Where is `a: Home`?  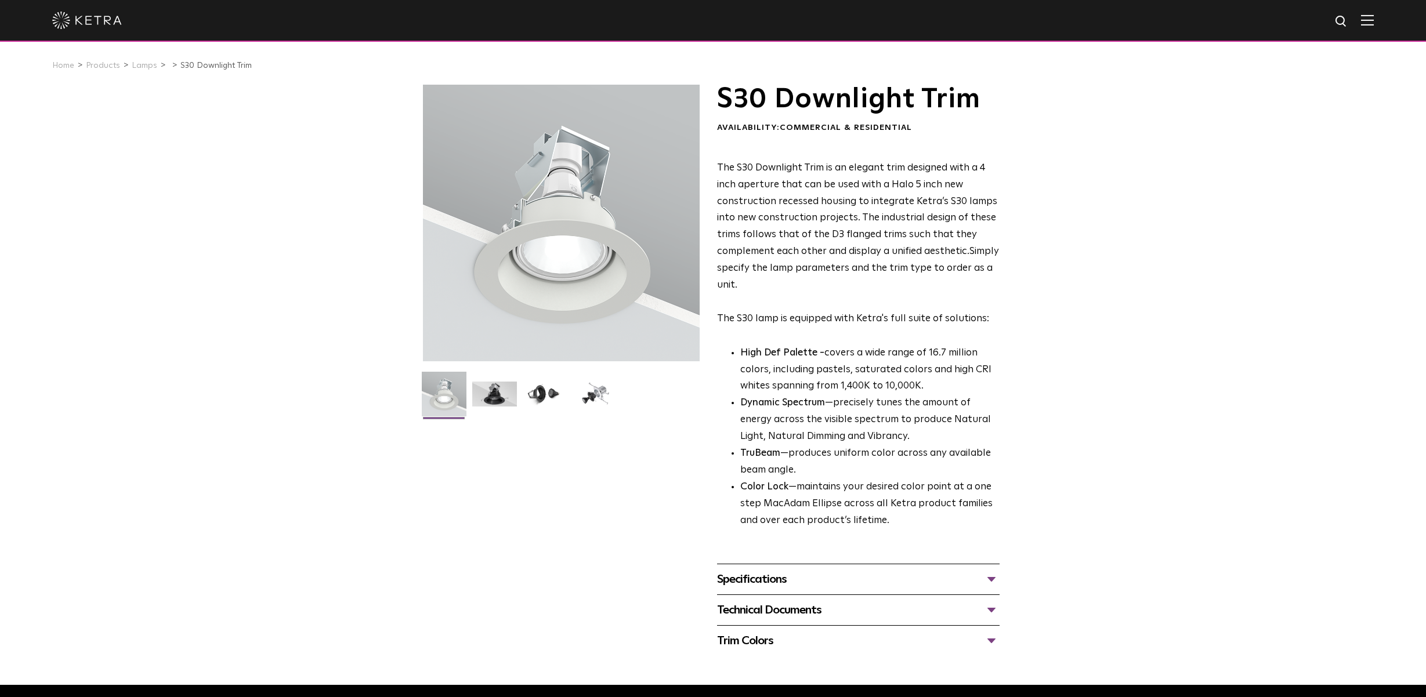
a: Home is located at coordinates (63, 66).